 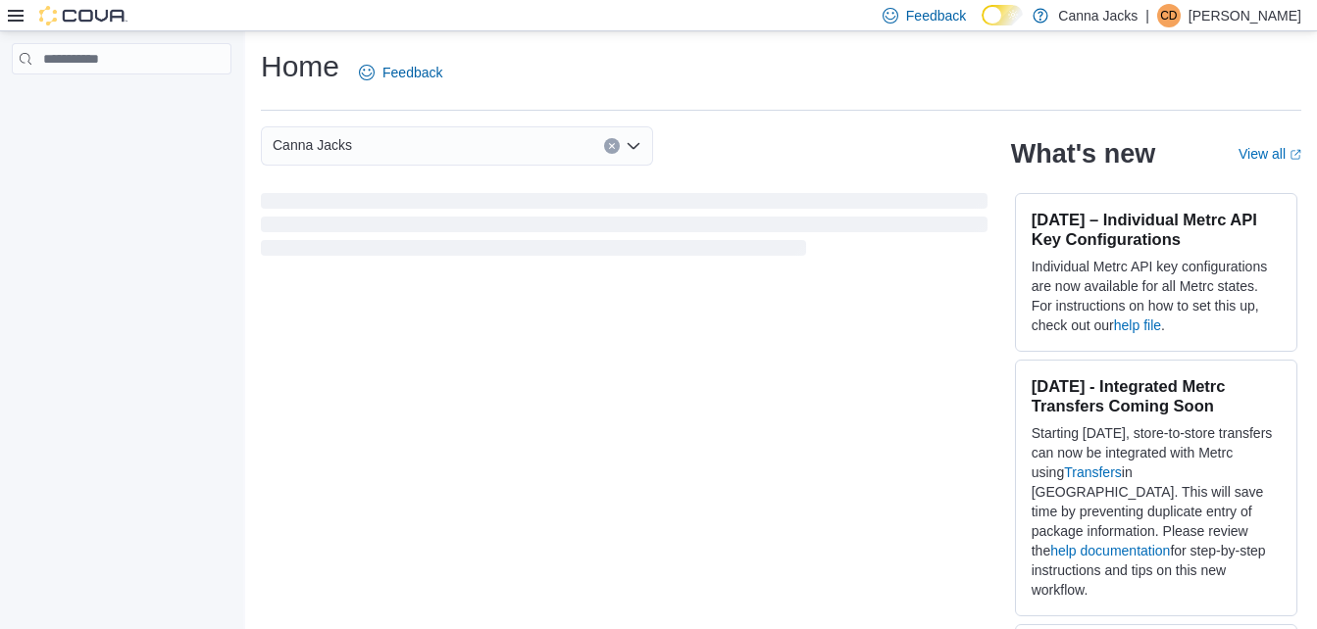 I want to click on a: Feedback, so click(x=400, y=73).